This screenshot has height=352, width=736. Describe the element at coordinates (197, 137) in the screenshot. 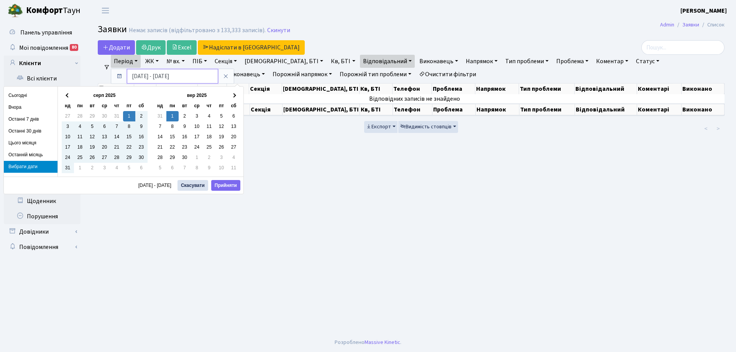

I see `td: 17` at that location.